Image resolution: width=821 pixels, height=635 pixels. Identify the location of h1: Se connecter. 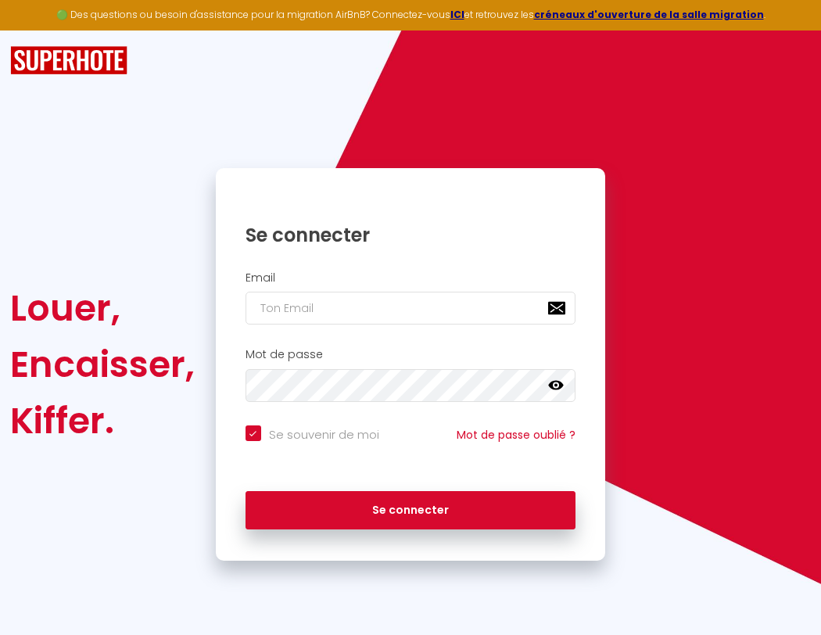
(411, 235).